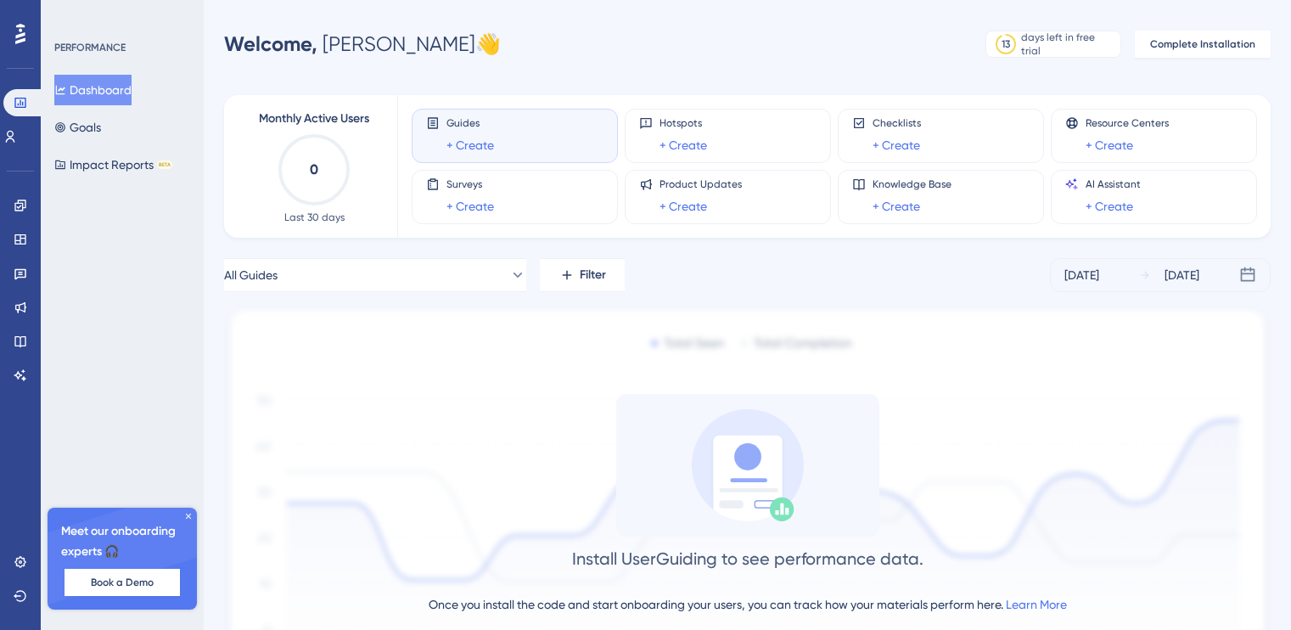 The height and width of the screenshot is (630, 1291). What do you see at coordinates (700, 184) in the screenshot?
I see `span: Product Updates` at bounding box center [700, 184].